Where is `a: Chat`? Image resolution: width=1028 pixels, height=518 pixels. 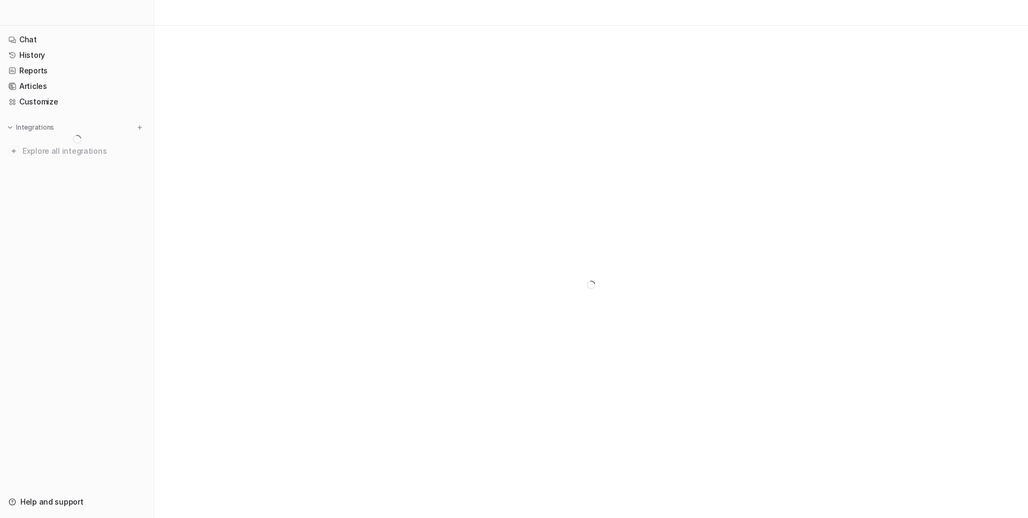 a: Chat is located at coordinates (77, 40).